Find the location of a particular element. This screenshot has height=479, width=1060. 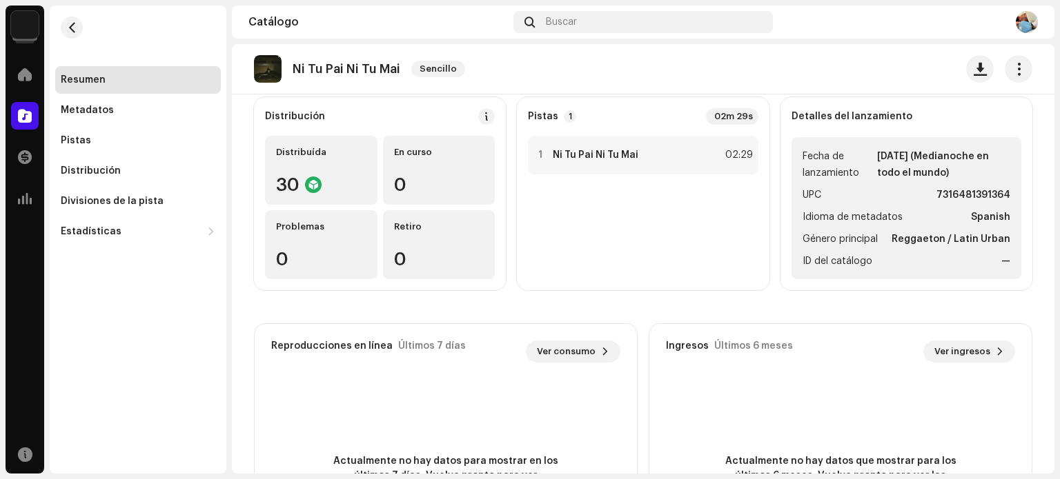

div: Problemas is located at coordinates (321, 227).